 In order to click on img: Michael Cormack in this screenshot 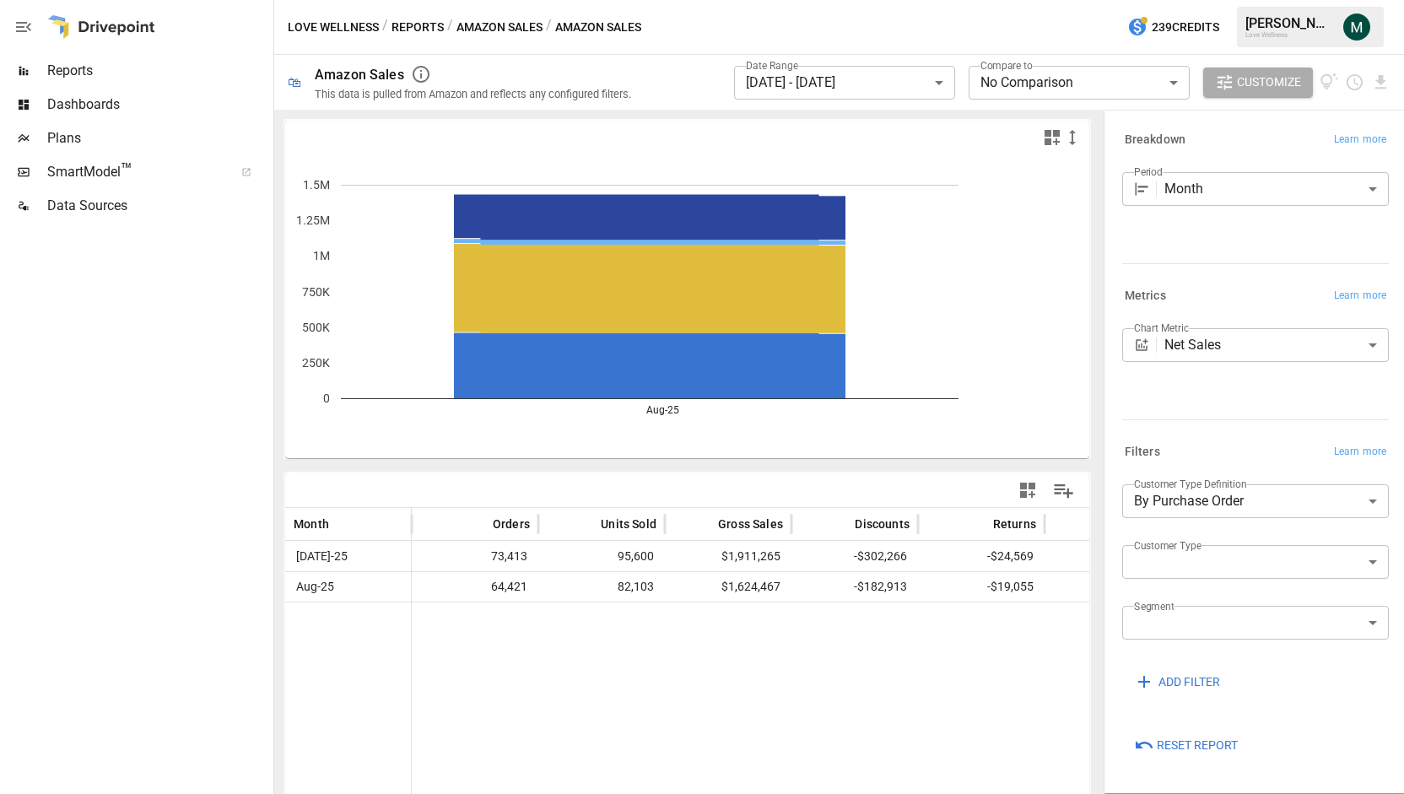, I will do `click(1357, 27)`.